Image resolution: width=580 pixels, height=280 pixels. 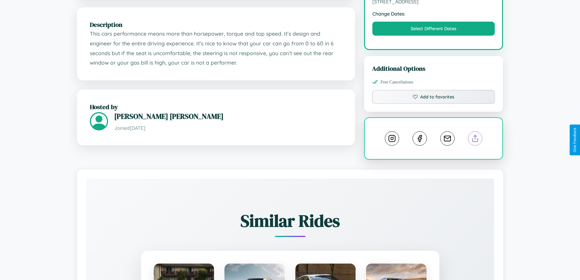 What do you see at coordinates (290, 220) in the screenshot?
I see `h2: Similar Rides` at bounding box center [290, 220].